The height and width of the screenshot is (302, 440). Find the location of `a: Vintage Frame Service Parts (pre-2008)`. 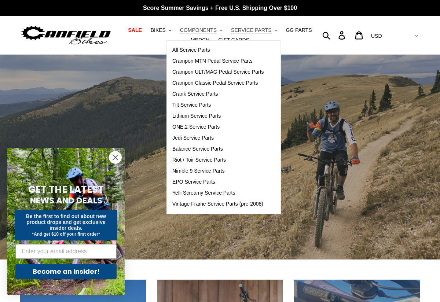

a: Vintage Frame Service Parts (pre-2008) is located at coordinates (218, 204).